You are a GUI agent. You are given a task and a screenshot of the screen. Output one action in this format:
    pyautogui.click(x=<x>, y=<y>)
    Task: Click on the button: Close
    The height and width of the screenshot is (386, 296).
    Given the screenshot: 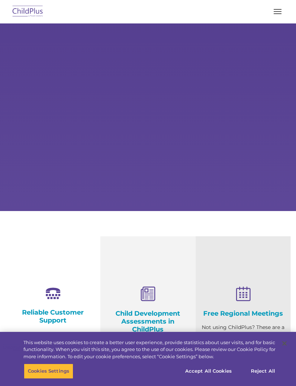 What is the action you would take?
    pyautogui.click(x=284, y=343)
    